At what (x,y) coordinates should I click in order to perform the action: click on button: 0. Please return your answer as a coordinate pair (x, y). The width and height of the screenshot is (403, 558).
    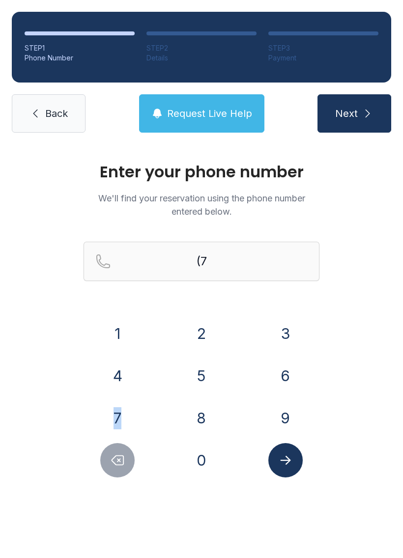
    Looking at the image, I should click on (201, 460).